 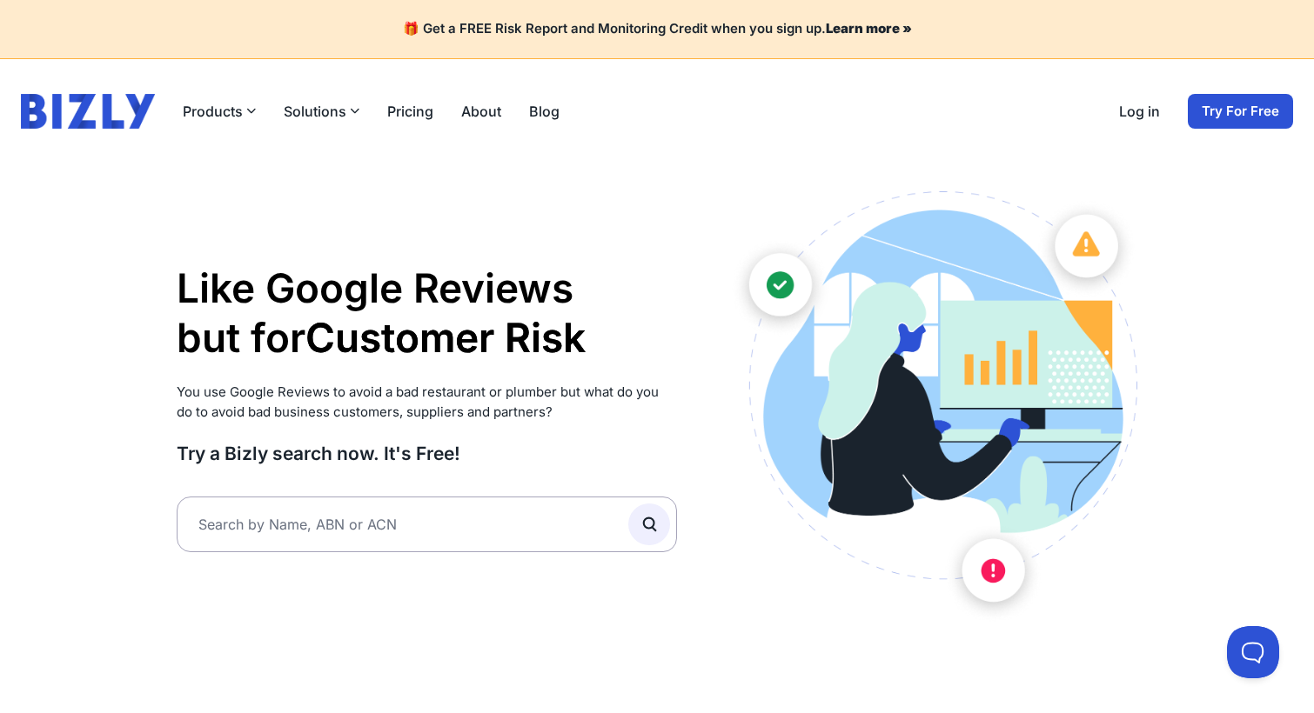 I want to click on a: Try For Free, so click(x=1240, y=111).